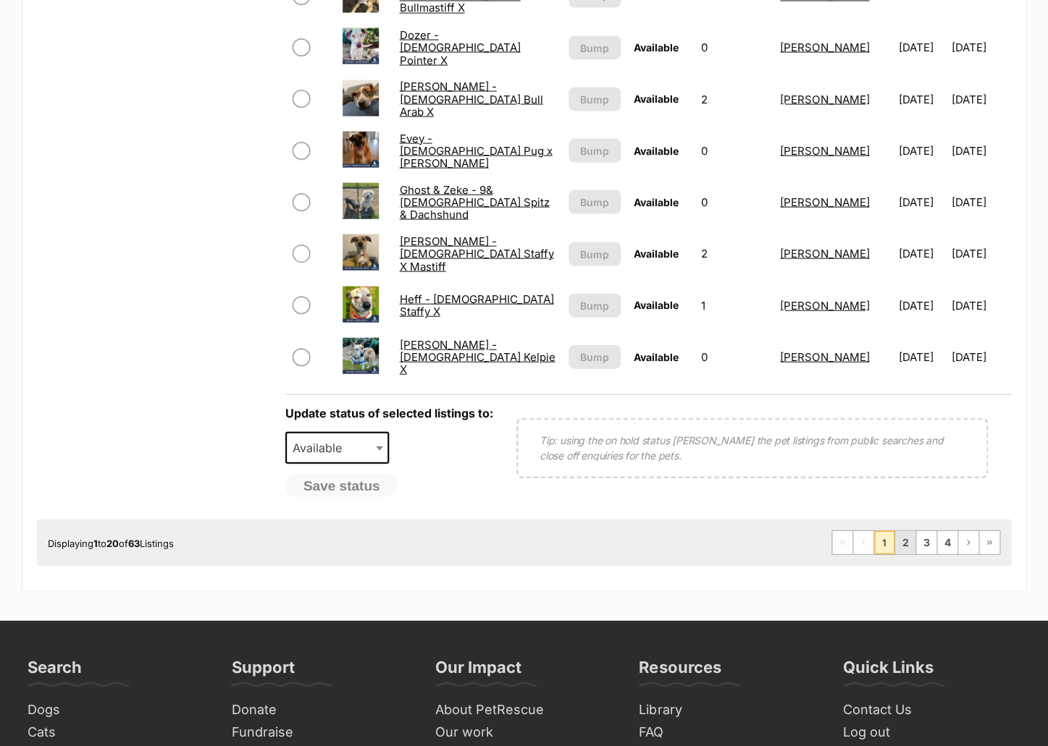  I want to click on button: Save status, so click(342, 486).